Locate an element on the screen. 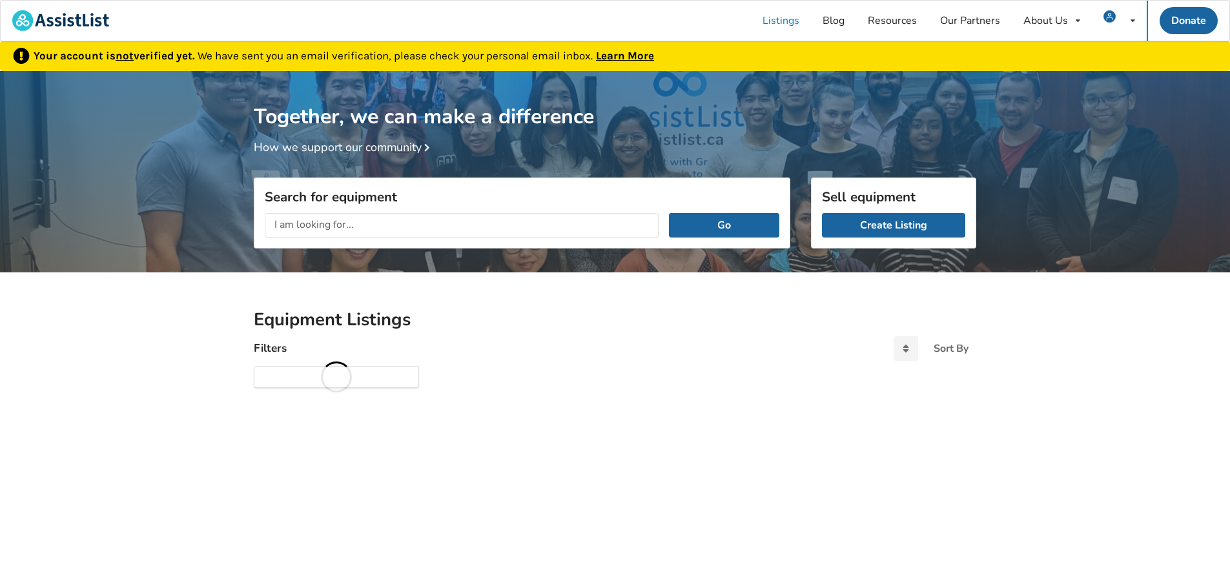 This screenshot has width=1230, height=588. input: I am looking for... is located at coordinates (462, 225).